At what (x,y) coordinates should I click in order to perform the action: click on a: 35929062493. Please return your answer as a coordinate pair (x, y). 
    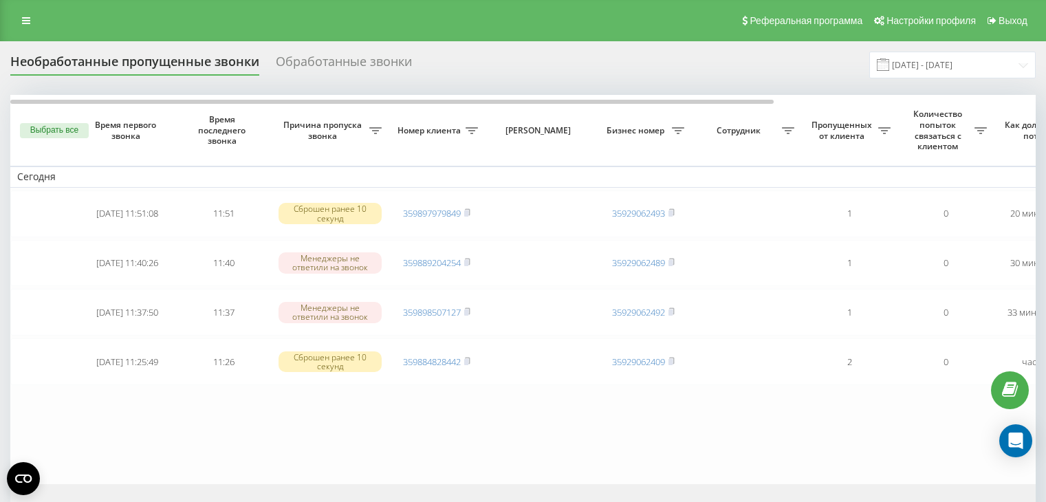
    Looking at the image, I should click on (638, 213).